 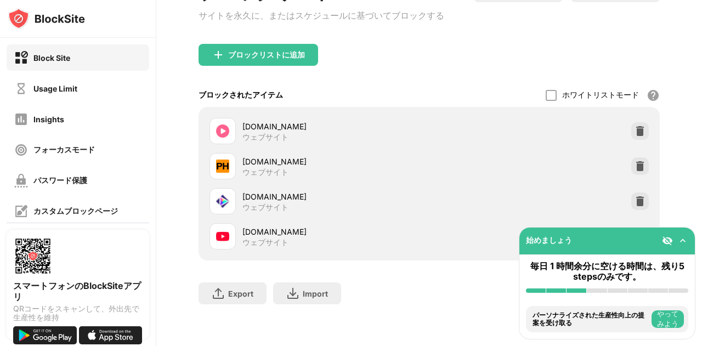 I want to click on img: password-protection-off.svg, so click(x=21, y=180).